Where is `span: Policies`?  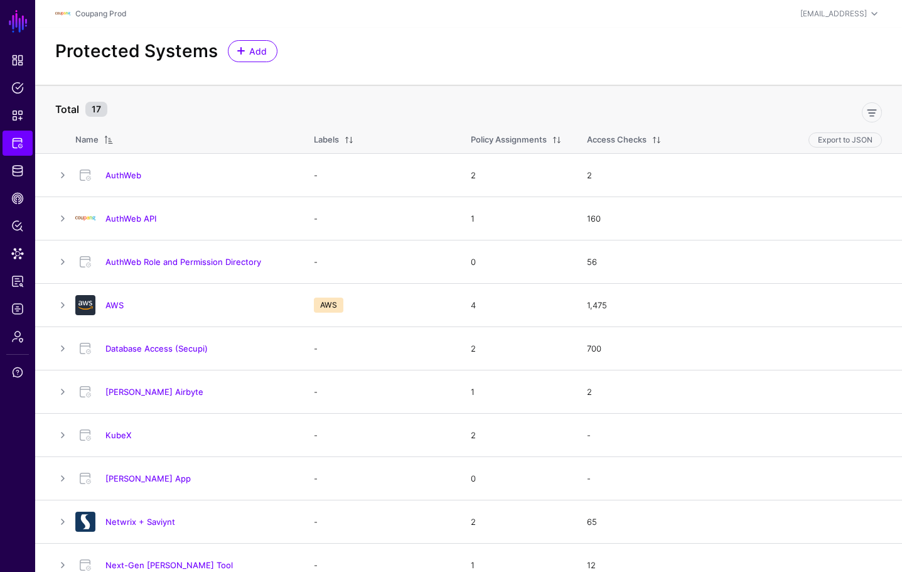
span: Policies is located at coordinates (18, 88).